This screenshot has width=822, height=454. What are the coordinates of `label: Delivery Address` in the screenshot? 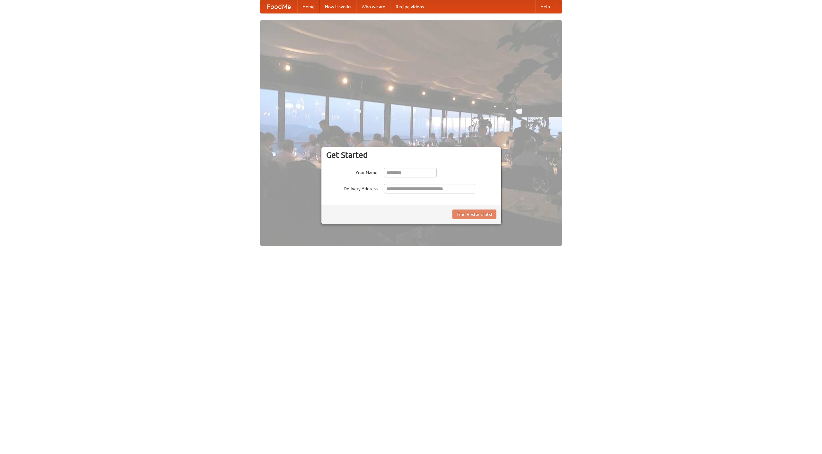 It's located at (352, 188).